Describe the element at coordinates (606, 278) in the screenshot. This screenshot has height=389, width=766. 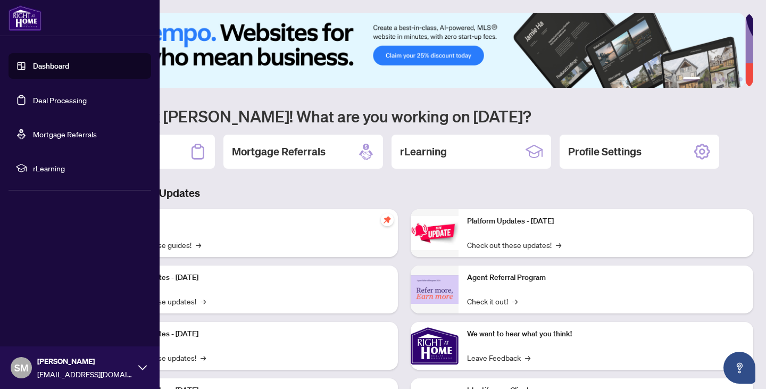
I see `p: Agent Referral Program` at that location.